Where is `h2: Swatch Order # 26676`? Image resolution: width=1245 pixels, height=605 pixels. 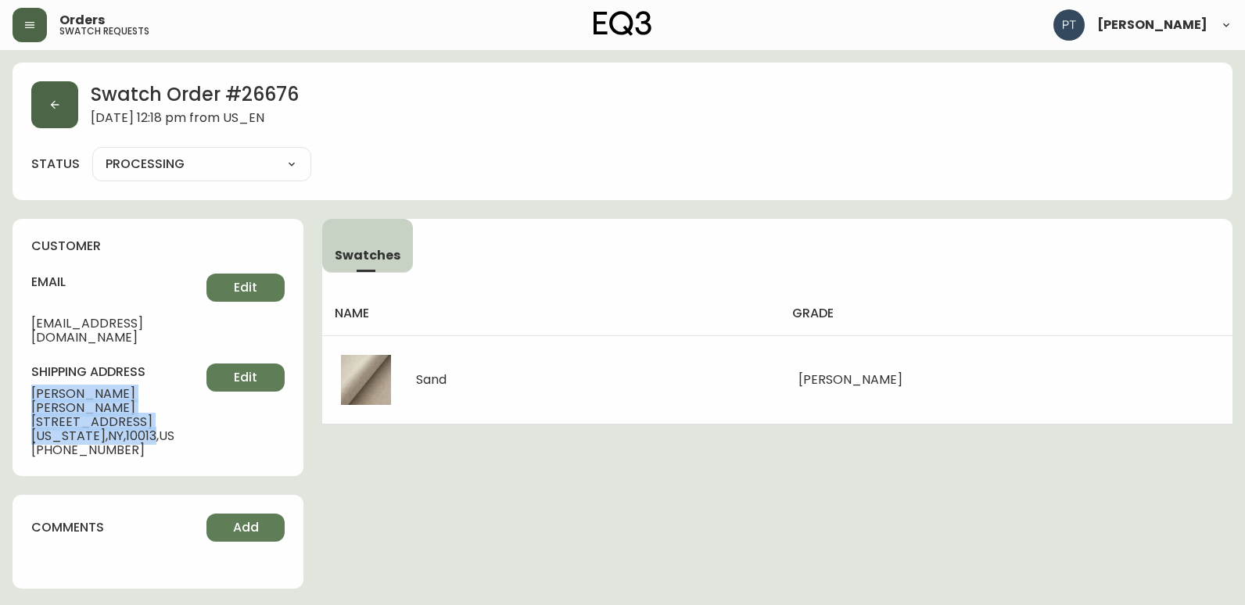
h2: Swatch Order # 26676 is located at coordinates (195, 96).